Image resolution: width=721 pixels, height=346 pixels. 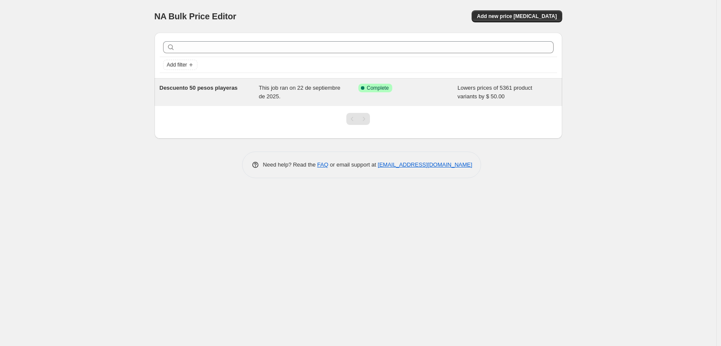 I want to click on span: Lowers prices of 5361 product variants by $ 50.00, so click(x=495, y=92).